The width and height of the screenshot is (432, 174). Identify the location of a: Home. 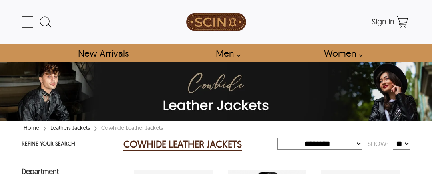
(31, 128).